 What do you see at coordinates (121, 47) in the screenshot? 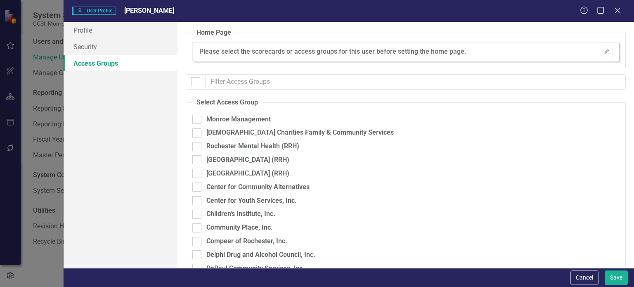
I see `a: Security` at bounding box center [121, 47].